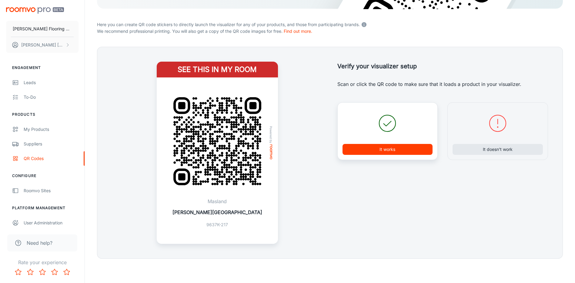  Describe the element at coordinates (271, 134) in the screenshot. I see `span: Powered by` at that location.